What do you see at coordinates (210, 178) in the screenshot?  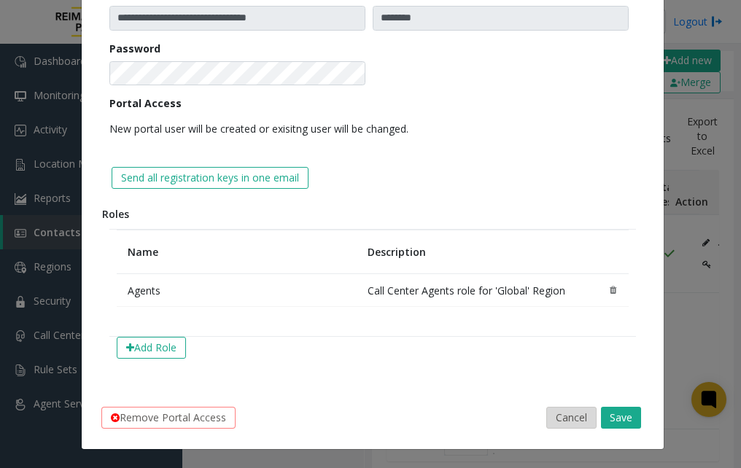 I see `button: Send all registration keys in one email` at bounding box center [210, 178].